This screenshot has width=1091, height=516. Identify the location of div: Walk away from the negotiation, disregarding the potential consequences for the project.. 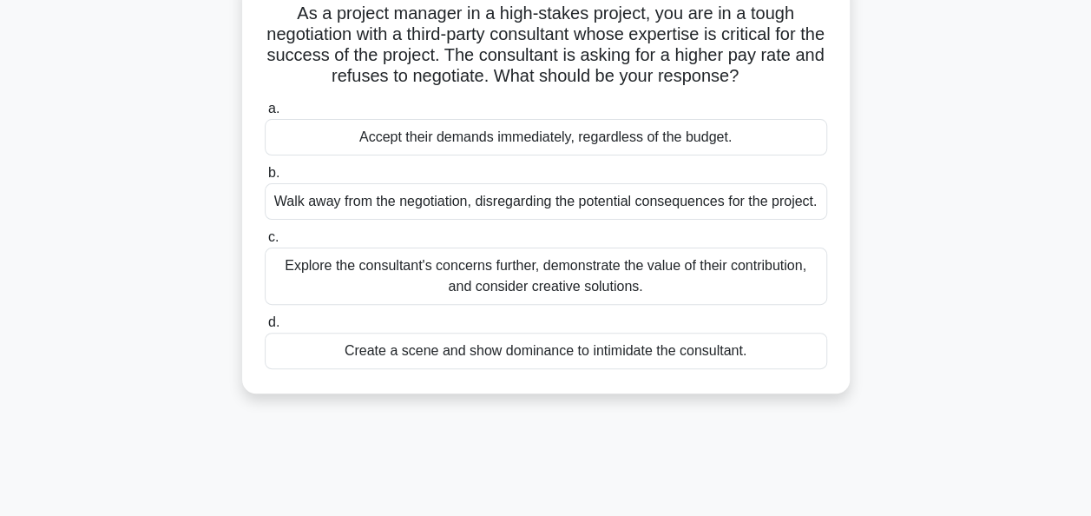
(546, 201).